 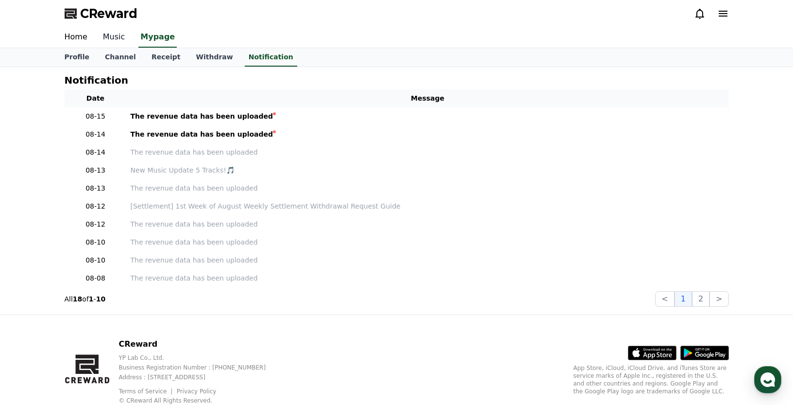 What do you see at coordinates (428, 206) in the screenshot?
I see `p: [Settlement] 1st Week of August Weekly Settlement Withdrawal Request Guide` at bounding box center [428, 206].